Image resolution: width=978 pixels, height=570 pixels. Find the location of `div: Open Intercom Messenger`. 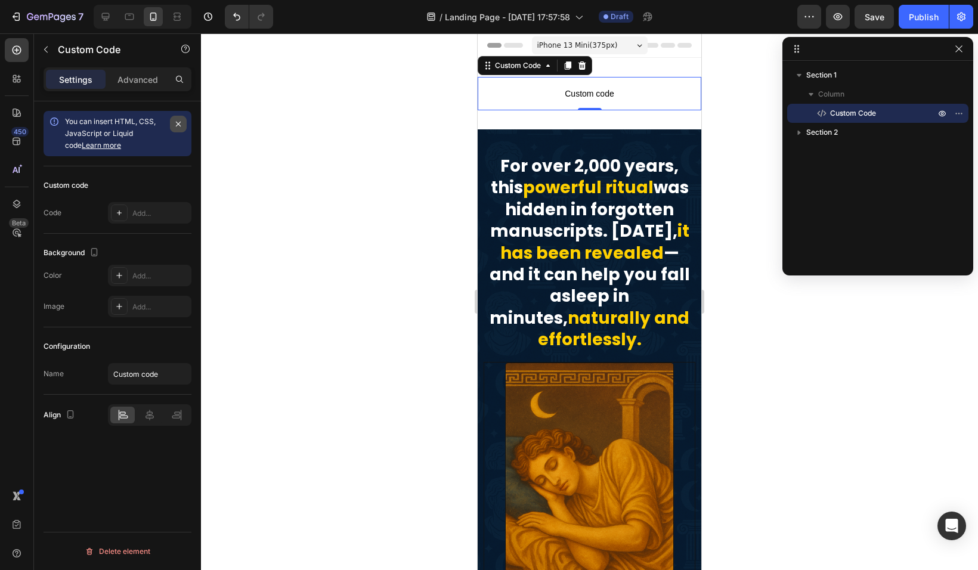

div: Open Intercom Messenger is located at coordinates (952, 526).